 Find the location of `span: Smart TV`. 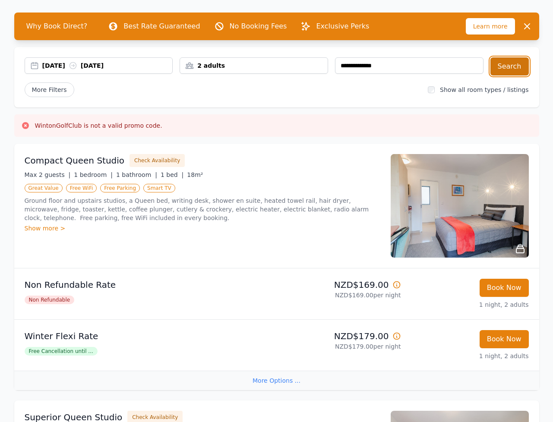

span: Smart TV is located at coordinates (159, 188).